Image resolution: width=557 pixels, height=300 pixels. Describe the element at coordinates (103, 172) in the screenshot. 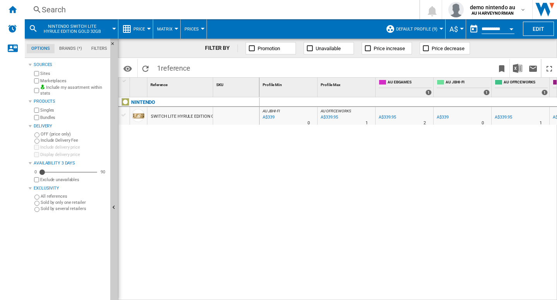

I see `div: 90` at that location.